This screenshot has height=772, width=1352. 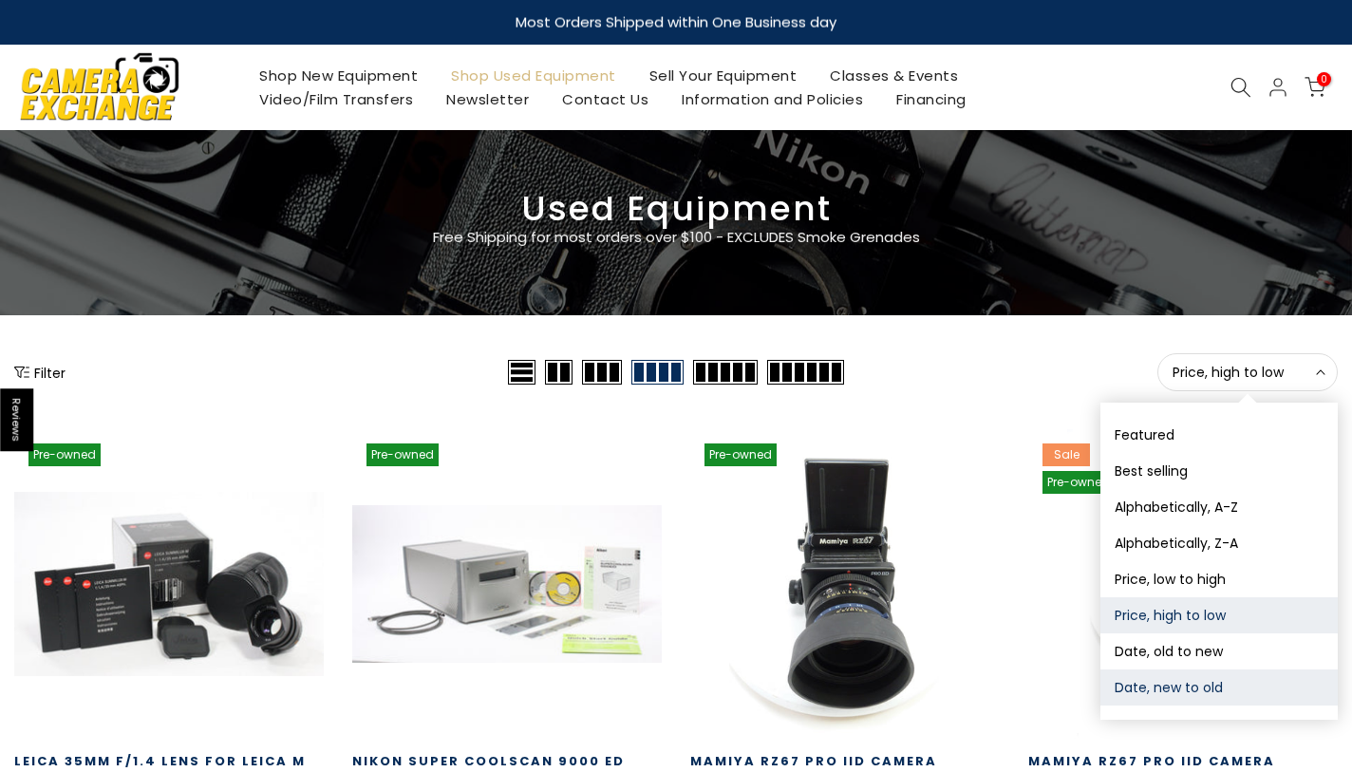 What do you see at coordinates (1219, 507) in the screenshot?
I see `button: Alphabetically, A-Z` at bounding box center [1219, 507].